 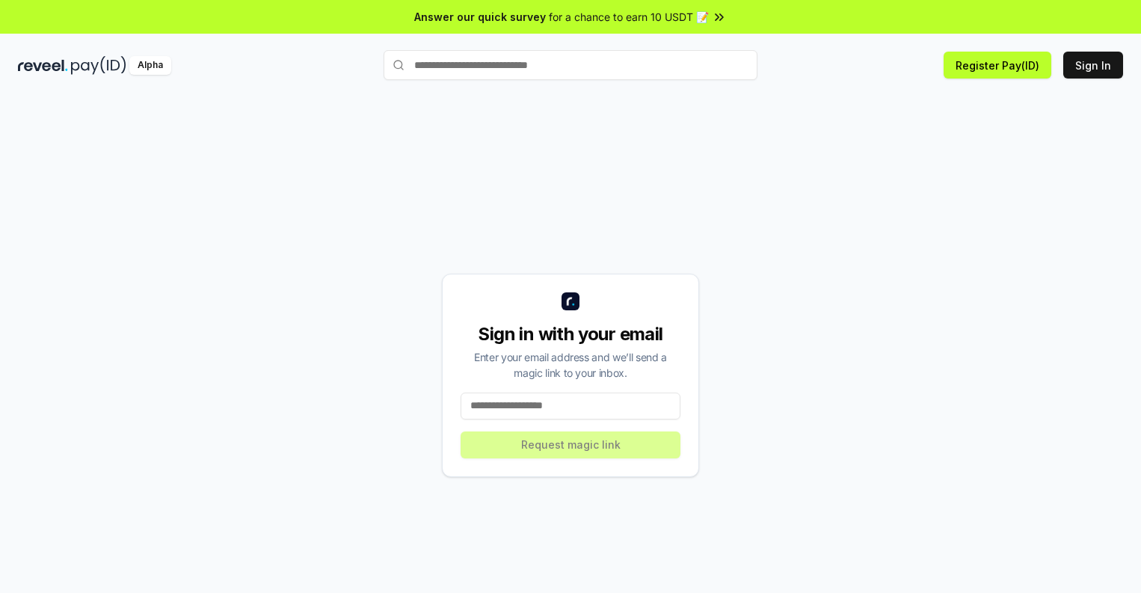 I want to click on img: pay_id, so click(x=99, y=65).